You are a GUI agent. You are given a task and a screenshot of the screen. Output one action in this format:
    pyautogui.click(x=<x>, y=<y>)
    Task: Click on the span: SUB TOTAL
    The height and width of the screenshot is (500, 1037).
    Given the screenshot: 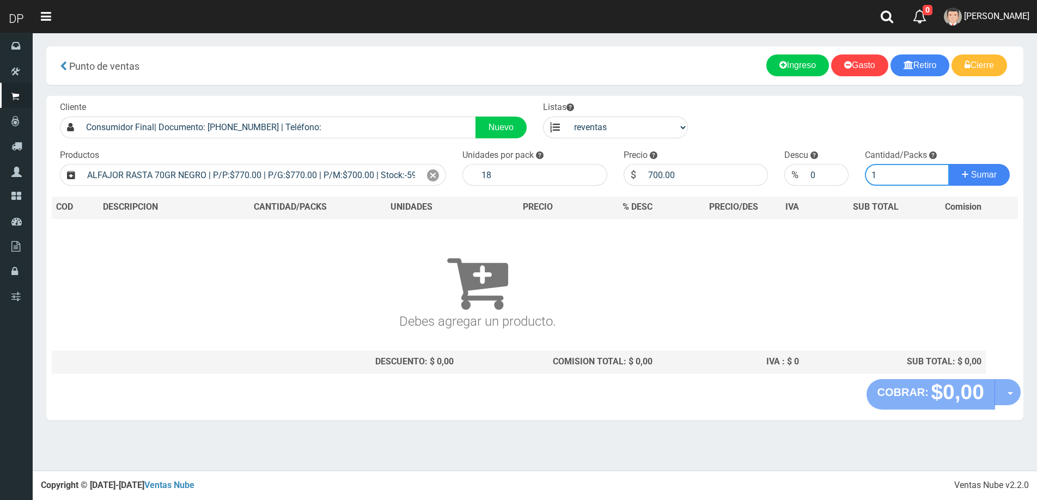 What is the action you would take?
    pyautogui.click(x=876, y=207)
    